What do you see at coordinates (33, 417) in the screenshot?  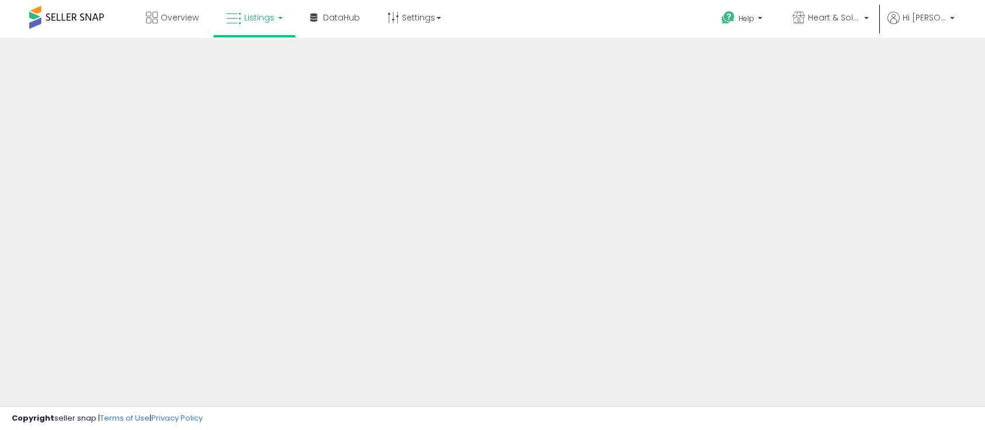 I see `strong: Copyright` at bounding box center [33, 417].